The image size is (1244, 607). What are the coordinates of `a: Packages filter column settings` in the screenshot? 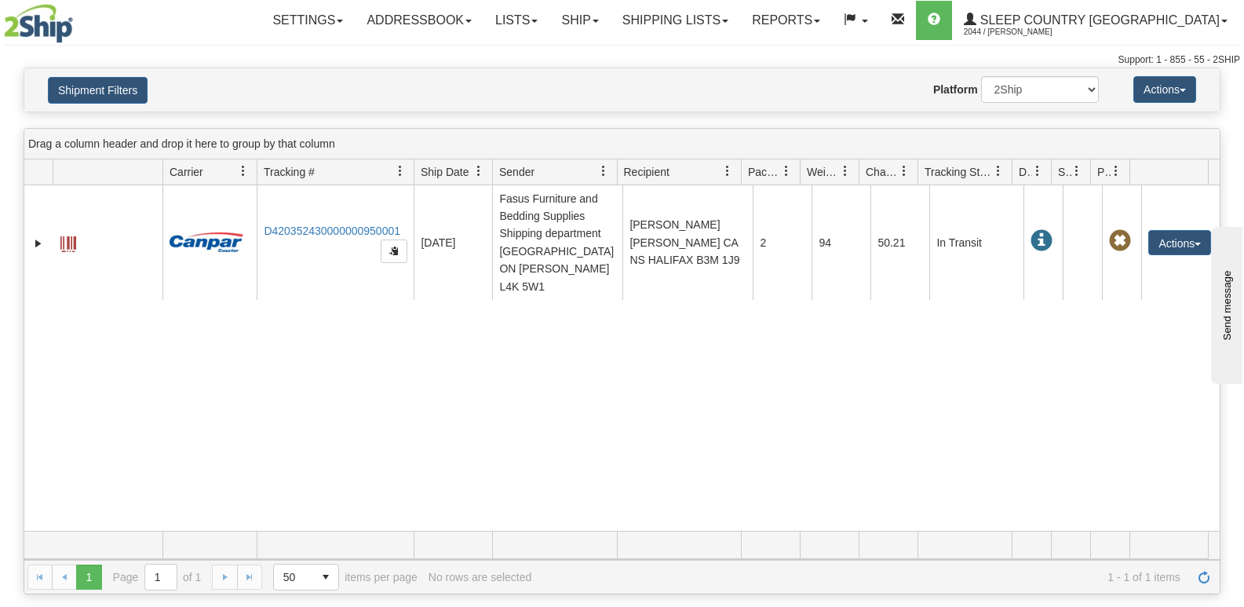 It's located at (786, 171).